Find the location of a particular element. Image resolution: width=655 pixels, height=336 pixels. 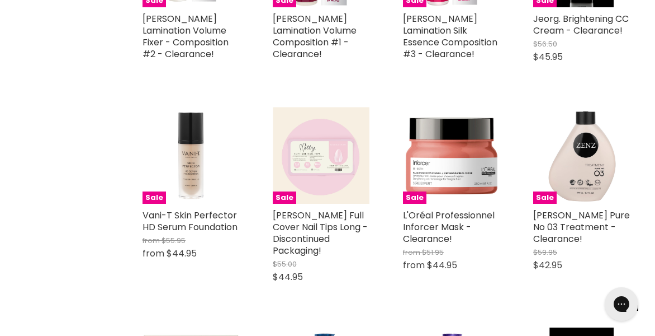

a: L'Oréal Professionnel Inforcer Mask - Clearance!Sale is located at coordinates (451, 155).